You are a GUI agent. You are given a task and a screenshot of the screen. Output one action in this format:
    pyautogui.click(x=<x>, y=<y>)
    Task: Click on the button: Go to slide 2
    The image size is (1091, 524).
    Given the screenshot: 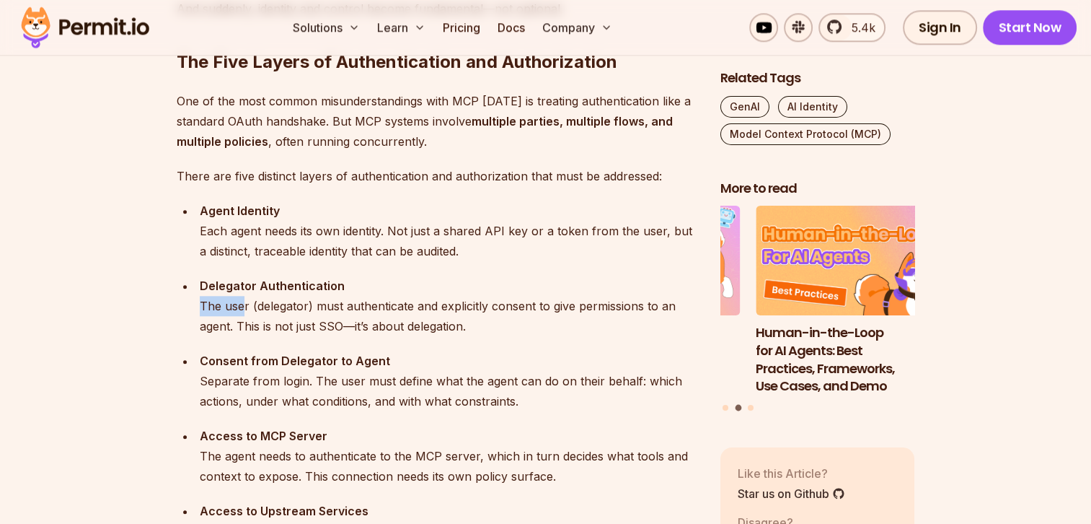 What is the action you would take?
    pyautogui.click(x=738, y=407)
    